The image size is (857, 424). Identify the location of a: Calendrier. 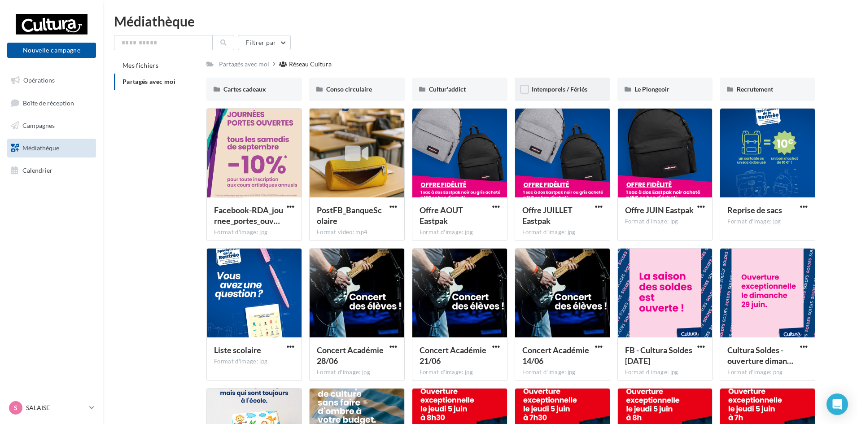
(52, 171).